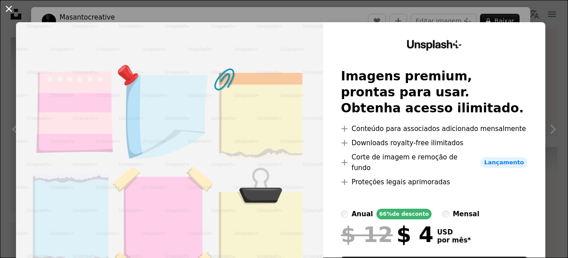 This screenshot has height=258, width=568. I want to click on input: anual66%de desconto, so click(344, 214).